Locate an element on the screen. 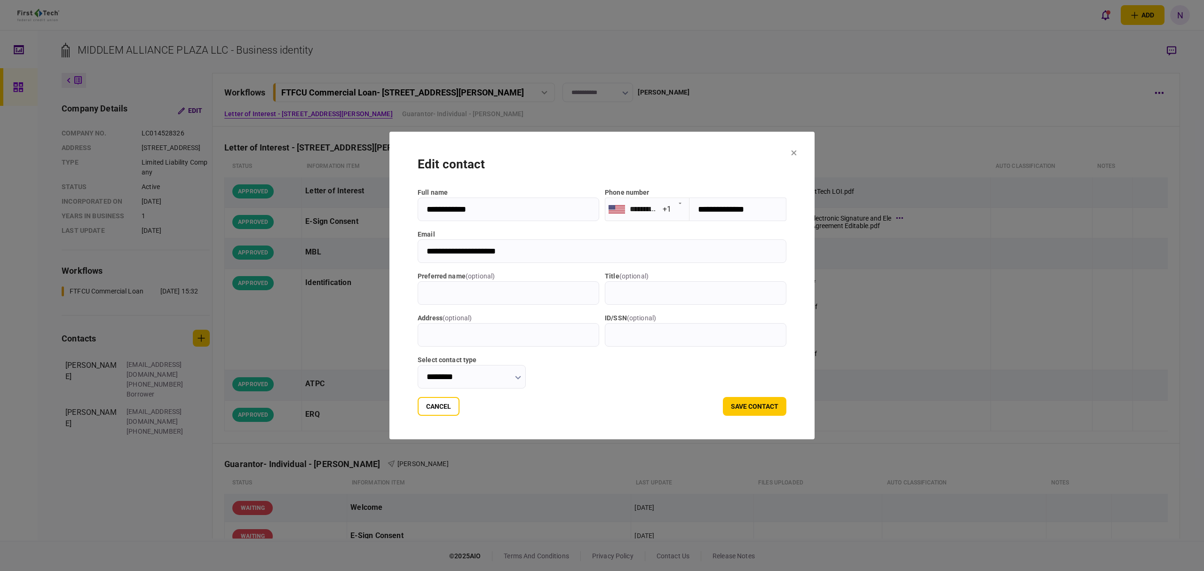 This screenshot has width=1204, height=571. input: ID/SSN is located at coordinates (696, 335).